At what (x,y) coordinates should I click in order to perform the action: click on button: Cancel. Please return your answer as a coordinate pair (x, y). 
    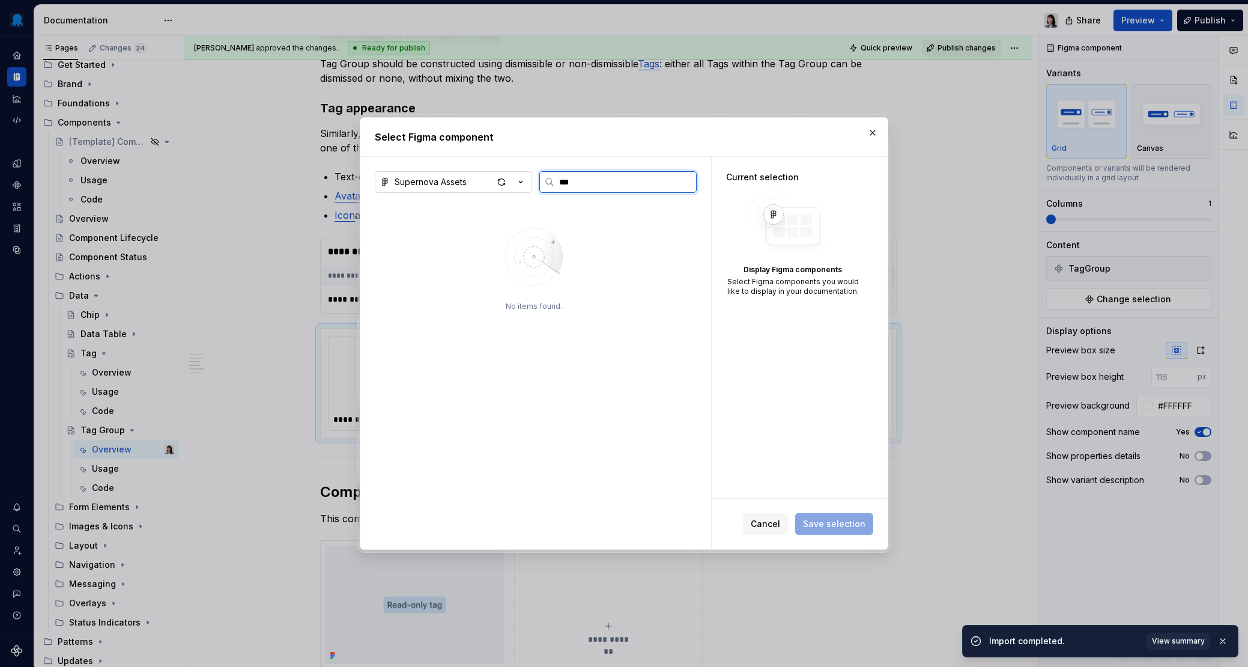
    Looking at the image, I should click on (765, 524).